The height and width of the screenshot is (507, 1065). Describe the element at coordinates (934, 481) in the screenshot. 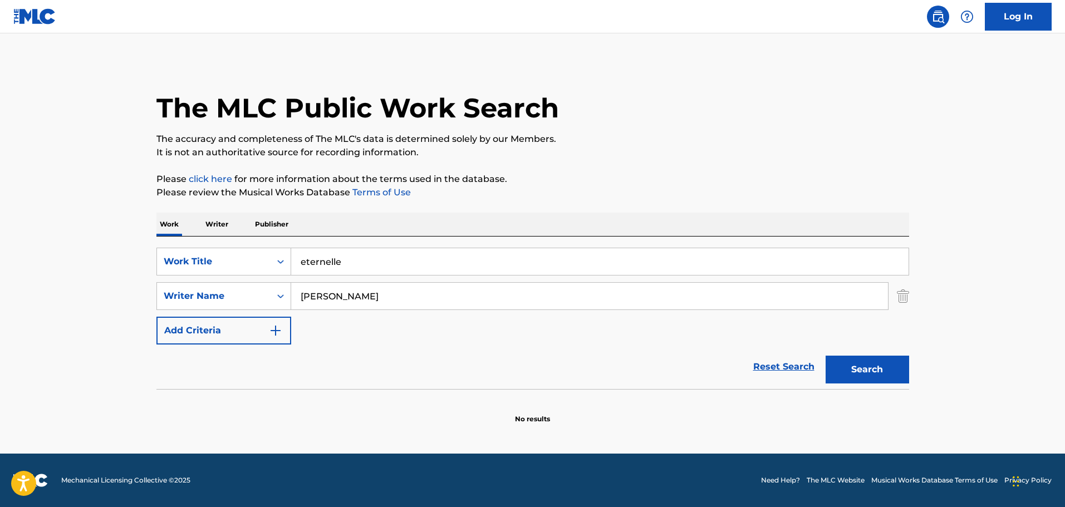

I see `a: Musical Works Database Terms of Use` at that location.